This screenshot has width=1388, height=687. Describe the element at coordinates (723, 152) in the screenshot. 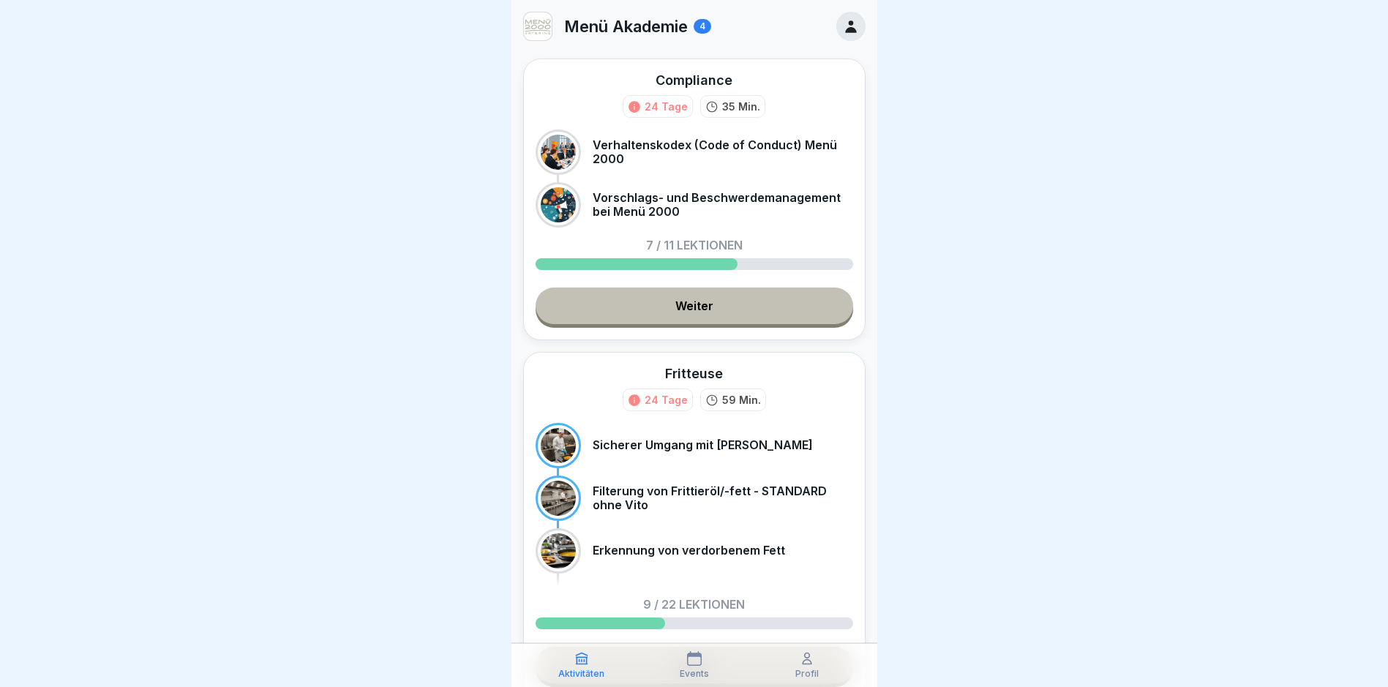

I see `p: Verhaltenskodex (Code of Conduct) Menü 2000` at that location.